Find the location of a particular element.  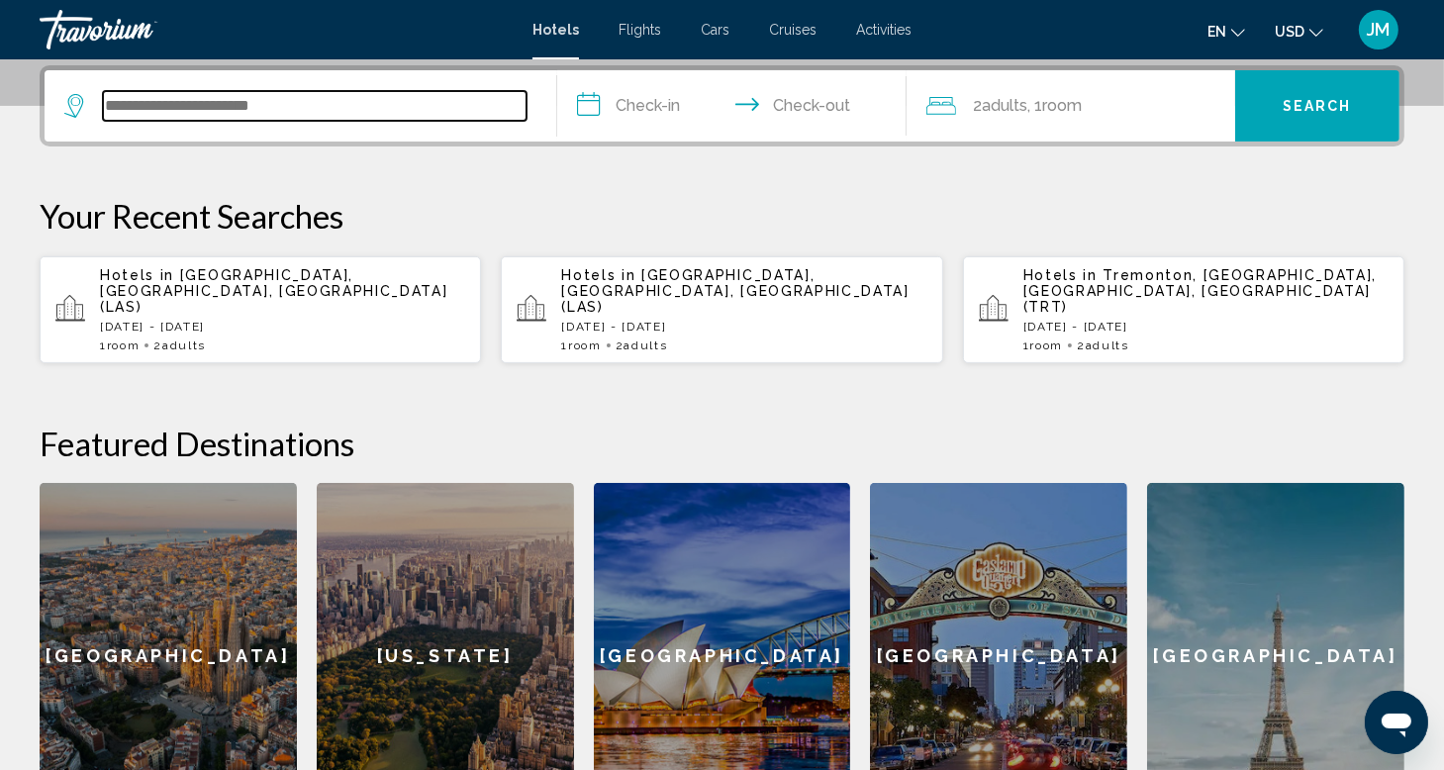

a: Flights is located at coordinates (639, 30).